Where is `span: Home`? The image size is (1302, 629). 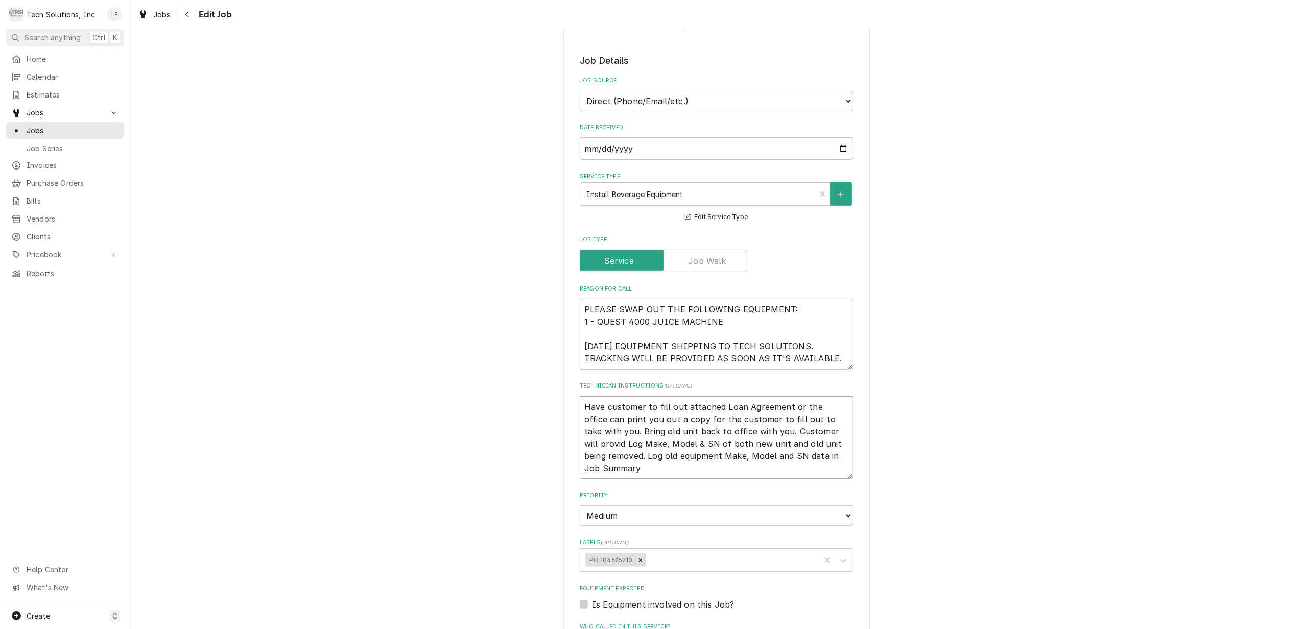
span: Home is located at coordinates (73, 59).